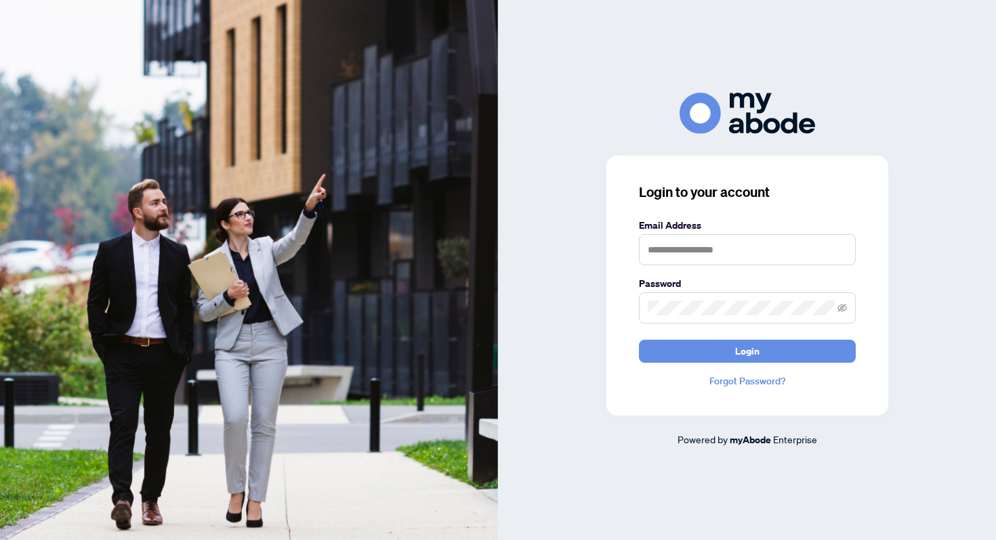 This screenshot has width=996, height=540. What do you see at coordinates (747, 284) in the screenshot?
I see `label: Password` at bounding box center [747, 284].